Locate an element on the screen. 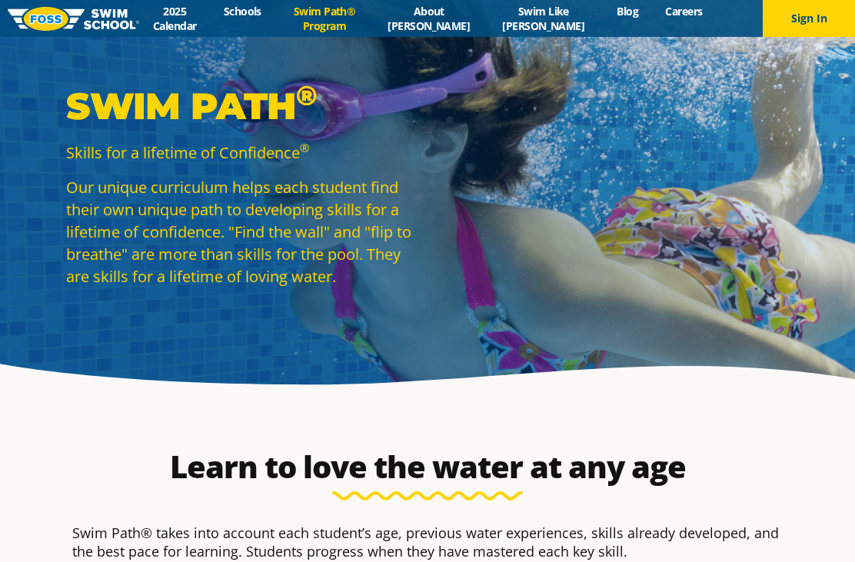 The height and width of the screenshot is (562, 855). a: Blog is located at coordinates (627, 11).